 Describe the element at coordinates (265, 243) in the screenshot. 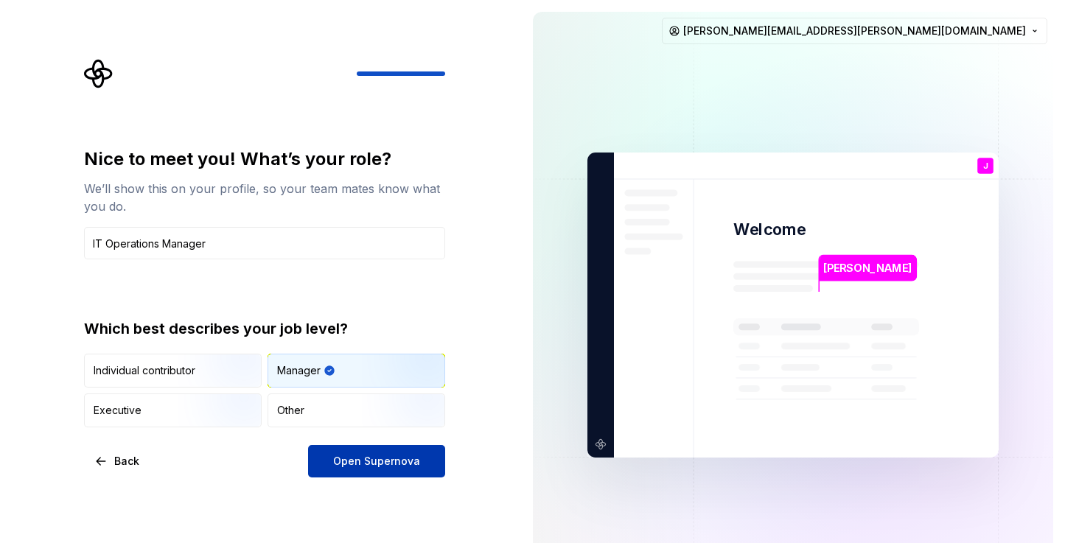

I see `input: Job title` at that location.